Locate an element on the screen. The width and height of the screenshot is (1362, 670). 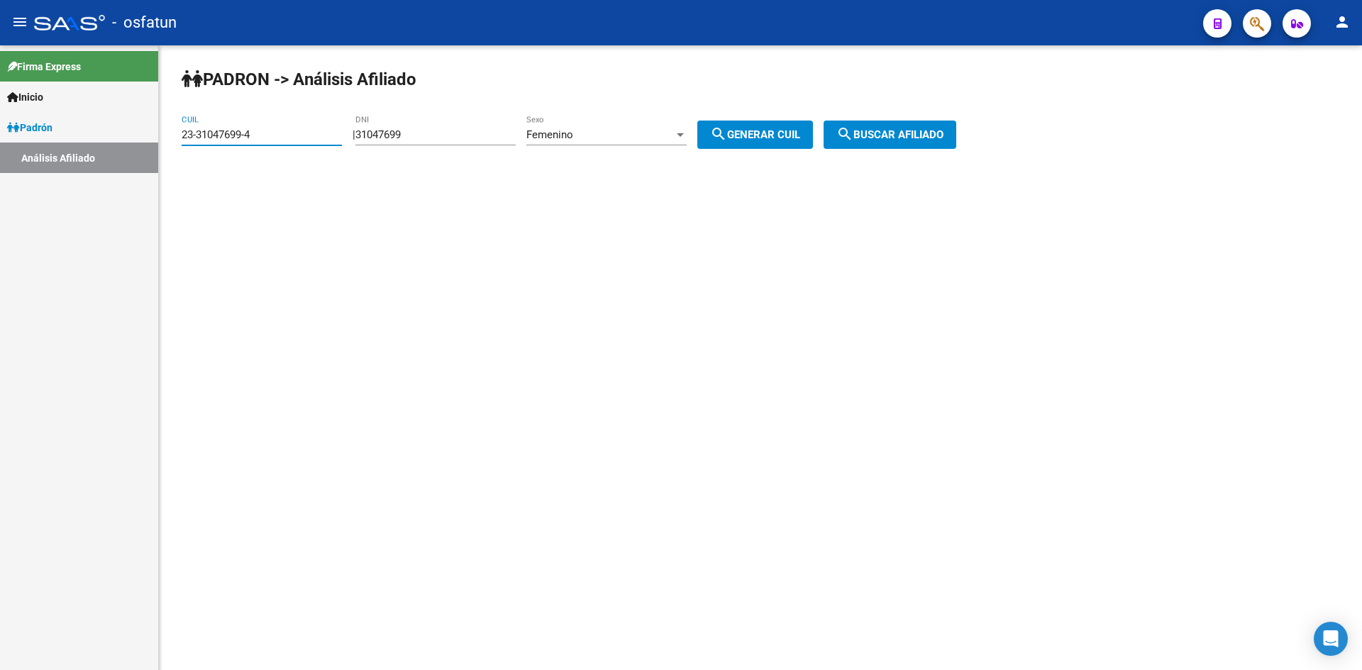
button: Buscar afiliado is located at coordinates (889, 135).